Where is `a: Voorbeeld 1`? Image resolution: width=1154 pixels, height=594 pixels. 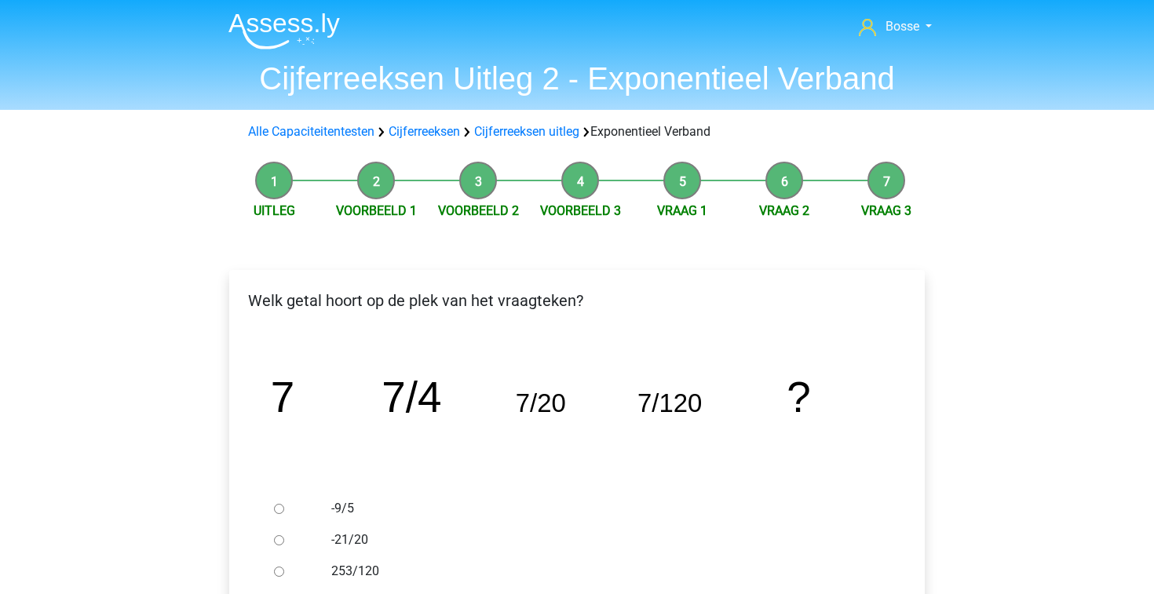 a: Voorbeeld 1 is located at coordinates (376, 210).